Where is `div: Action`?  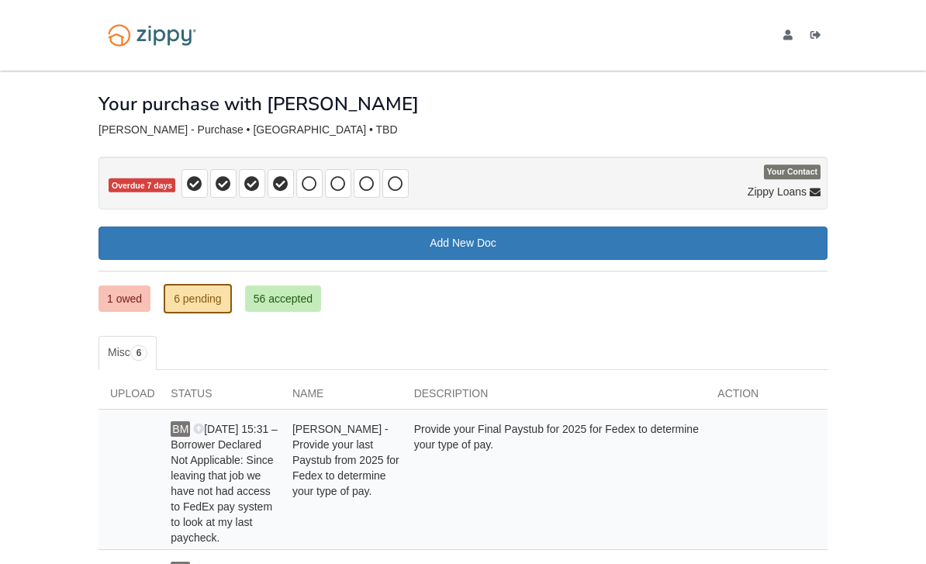 div: Action is located at coordinates (767, 397).